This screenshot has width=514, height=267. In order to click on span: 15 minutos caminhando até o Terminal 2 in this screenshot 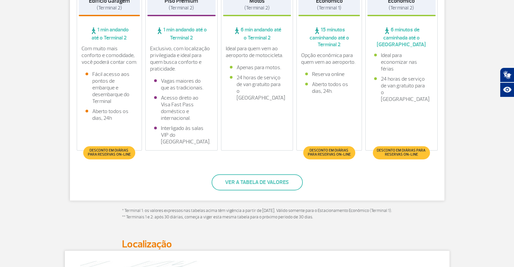, I will do `click(329, 37)`.